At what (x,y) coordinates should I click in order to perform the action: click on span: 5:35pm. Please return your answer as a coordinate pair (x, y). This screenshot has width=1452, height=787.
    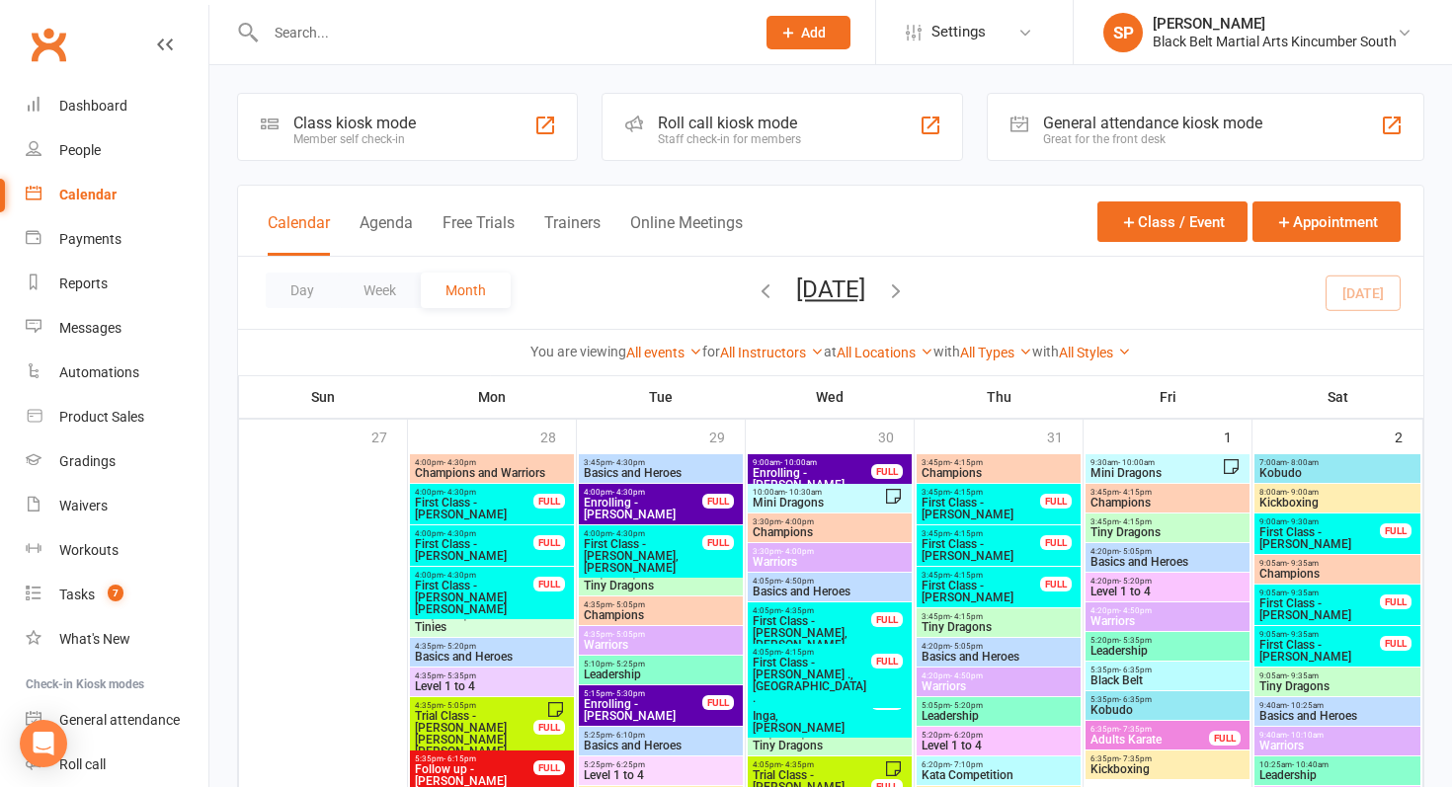
    Looking at the image, I should click on (1167, 670).